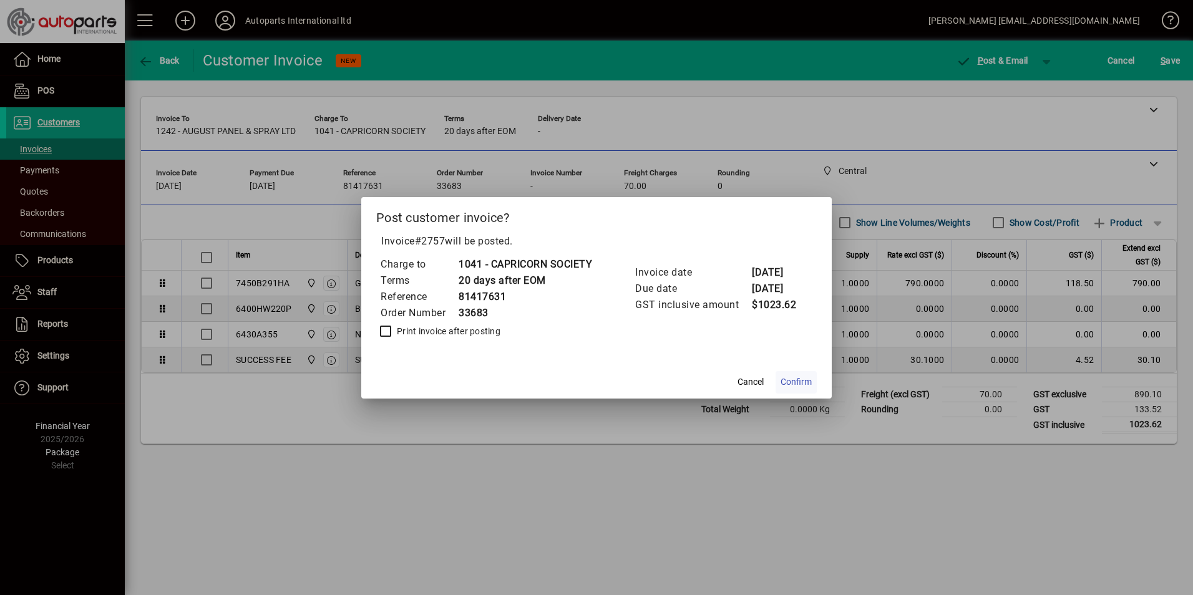 This screenshot has height=595, width=1193. Describe the element at coordinates (419, 297) in the screenshot. I see `td: Reference` at that location.